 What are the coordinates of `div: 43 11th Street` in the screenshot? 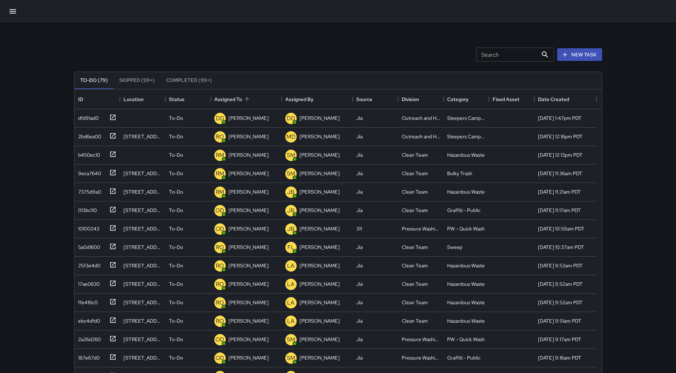 It's located at (143, 358).